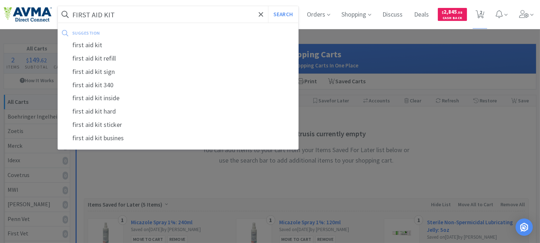  Describe the element at coordinates (422, 15) in the screenshot. I see `a: Deals` at that location.